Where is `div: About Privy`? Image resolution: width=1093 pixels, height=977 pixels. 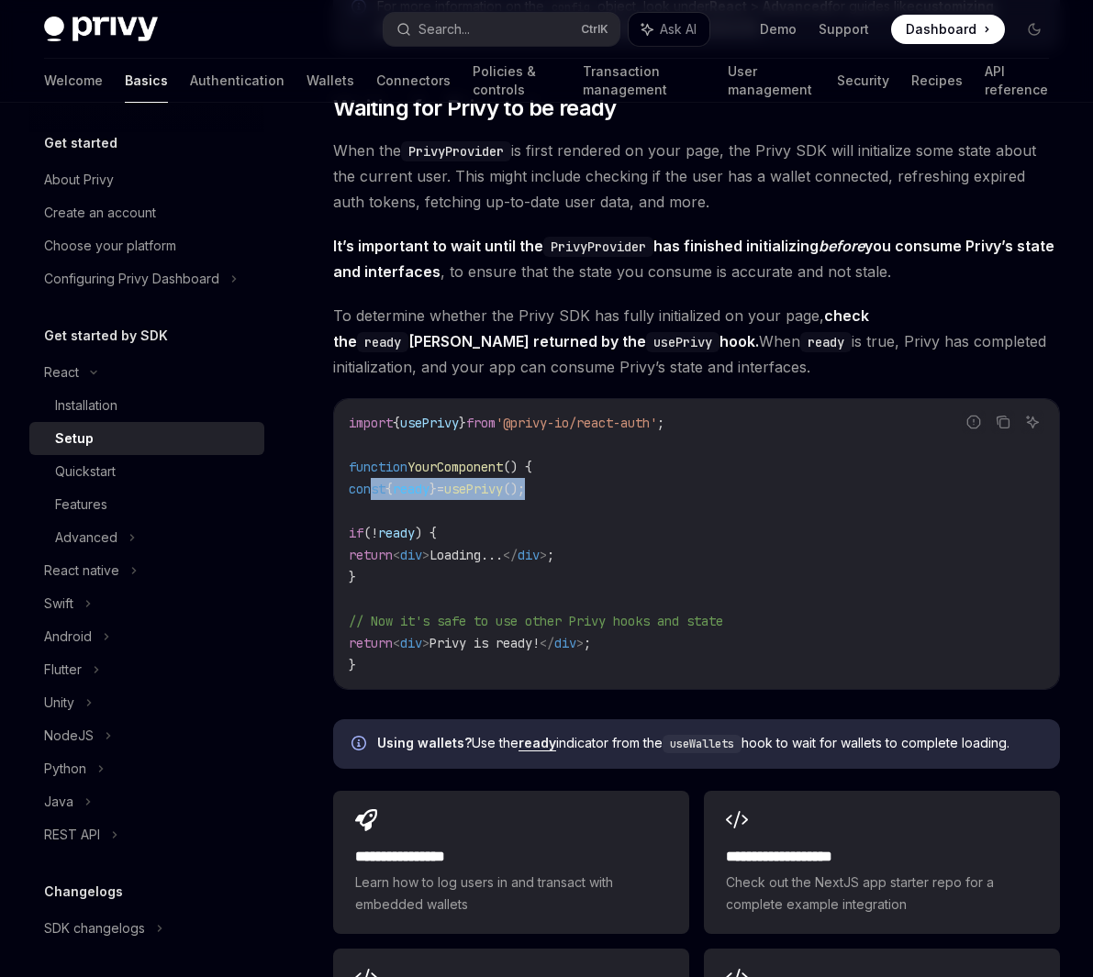
div: About Privy is located at coordinates (79, 180).